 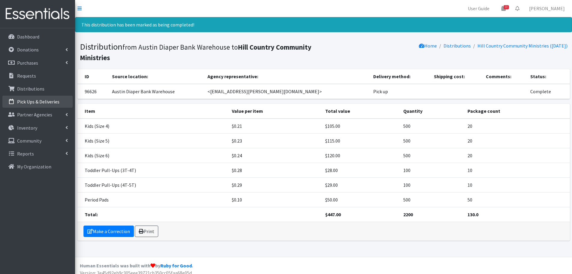 What do you see at coordinates (176, 265) in the screenshot?
I see `a: Ruby for Good` at bounding box center [176, 265].